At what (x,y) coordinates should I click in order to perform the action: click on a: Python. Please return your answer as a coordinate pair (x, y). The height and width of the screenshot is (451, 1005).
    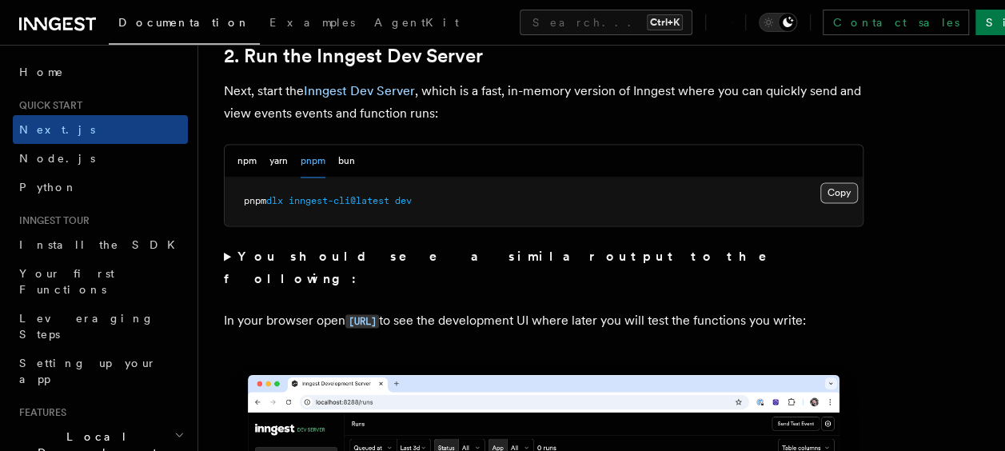
    Looking at the image, I should click on (100, 187).